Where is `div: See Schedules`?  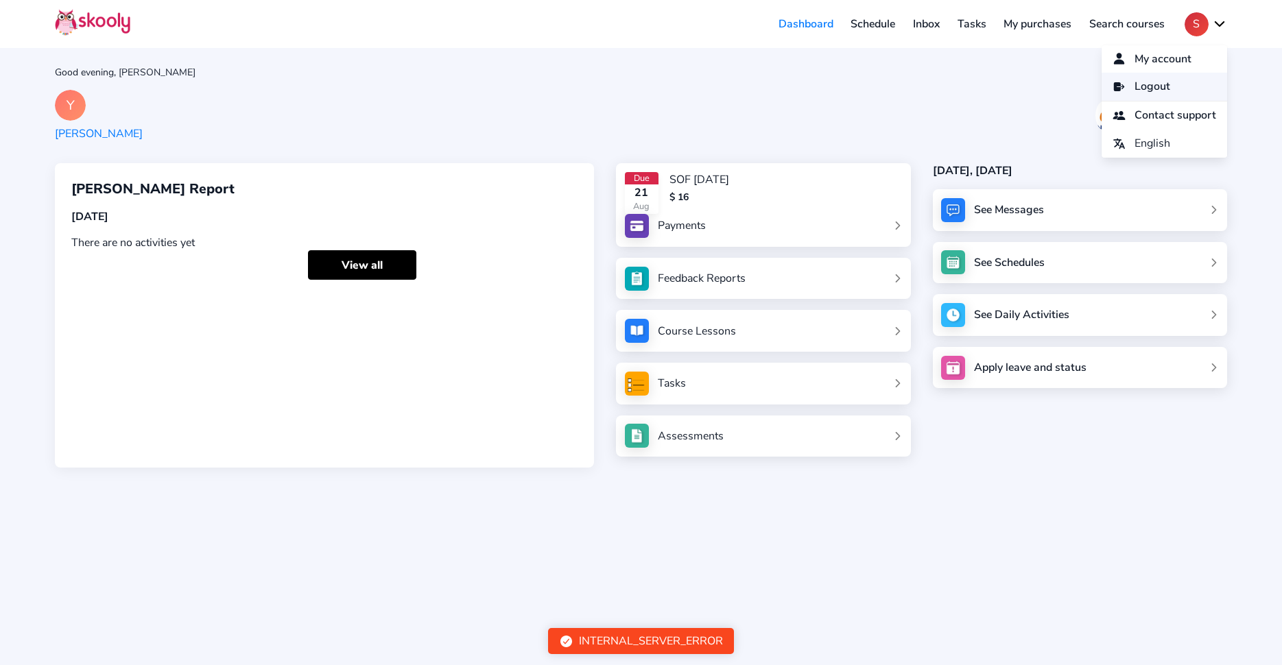 div: See Schedules is located at coordinates (1009, 263).